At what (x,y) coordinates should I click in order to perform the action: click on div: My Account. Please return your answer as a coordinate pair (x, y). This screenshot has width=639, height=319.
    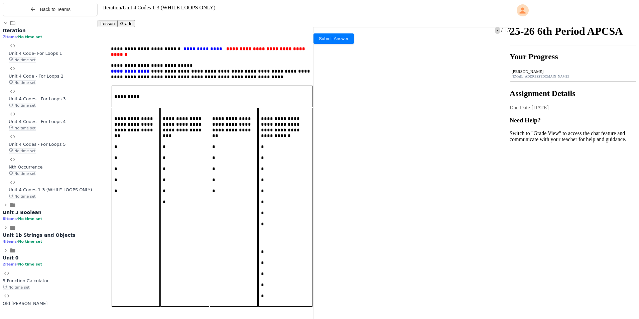
    Looking at the image, I should click on (573, 10).